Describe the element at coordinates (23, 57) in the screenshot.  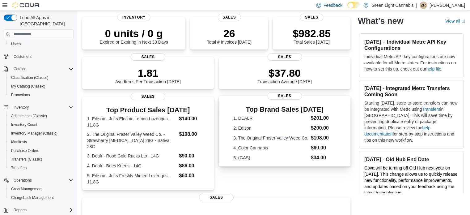
I see `span: Customers` at that location.